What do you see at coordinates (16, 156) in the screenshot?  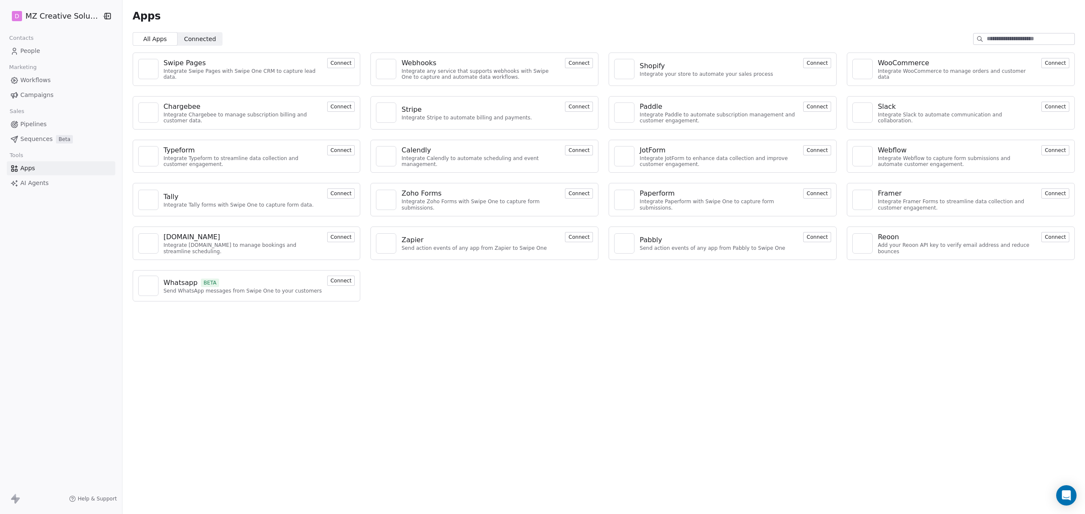 I see `span: Tools` at bounding box center [16, 156].